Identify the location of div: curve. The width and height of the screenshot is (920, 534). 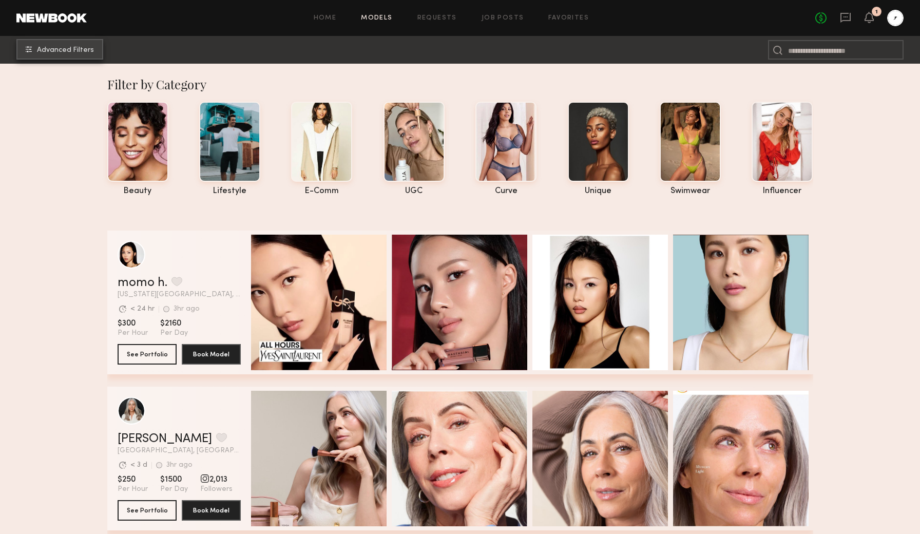
(506, 191).